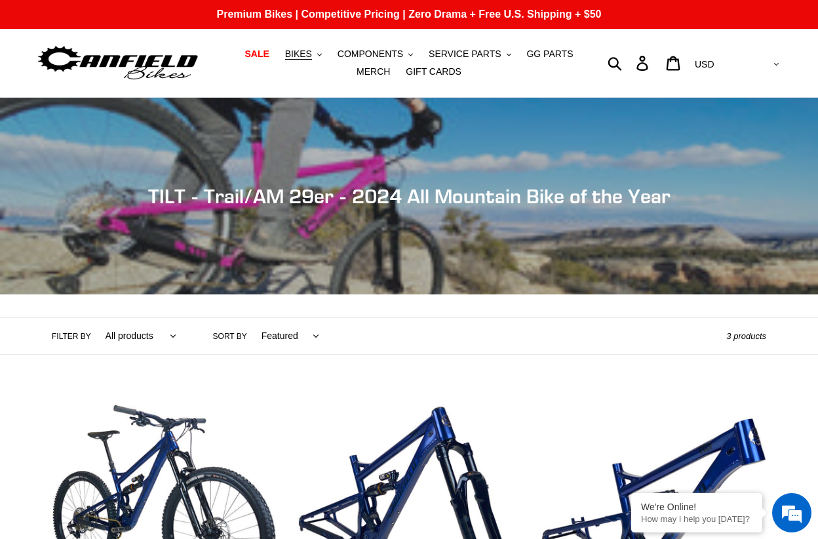  Describe the element at coordinates (373, 71) in the screenshot. I see `span: MERCH` at that location.